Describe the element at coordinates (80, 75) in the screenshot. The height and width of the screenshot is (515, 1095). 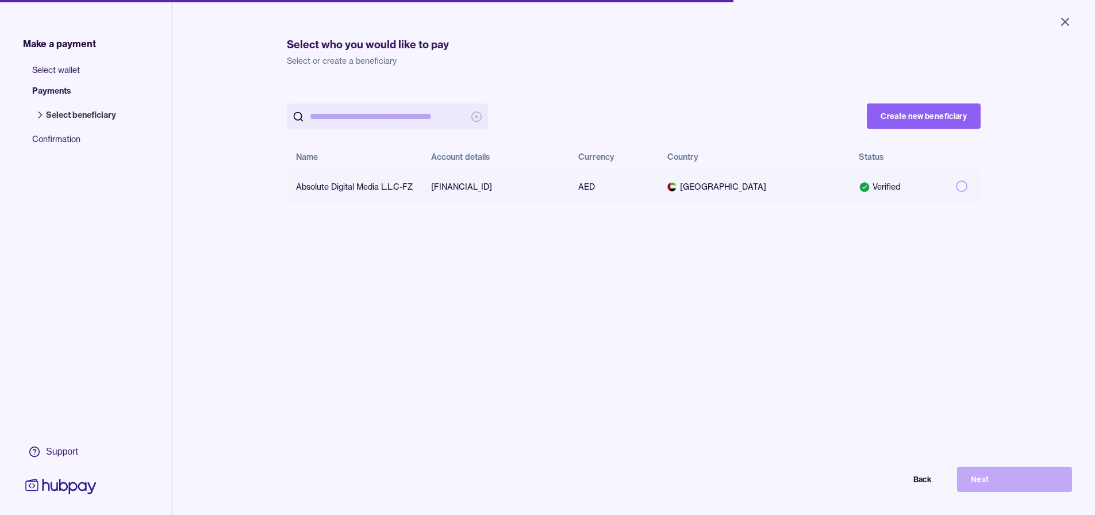
I see `span: Select wallet` at that location.